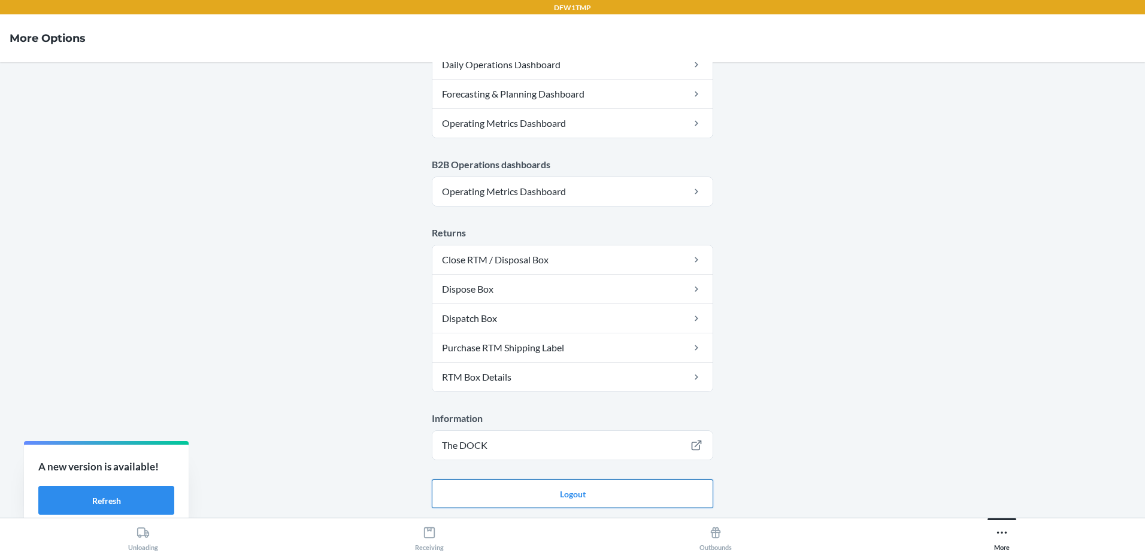 The width and height of the screenshot is (1145, 553). I want to click on a: RTM Box Details, so click(573, 377).